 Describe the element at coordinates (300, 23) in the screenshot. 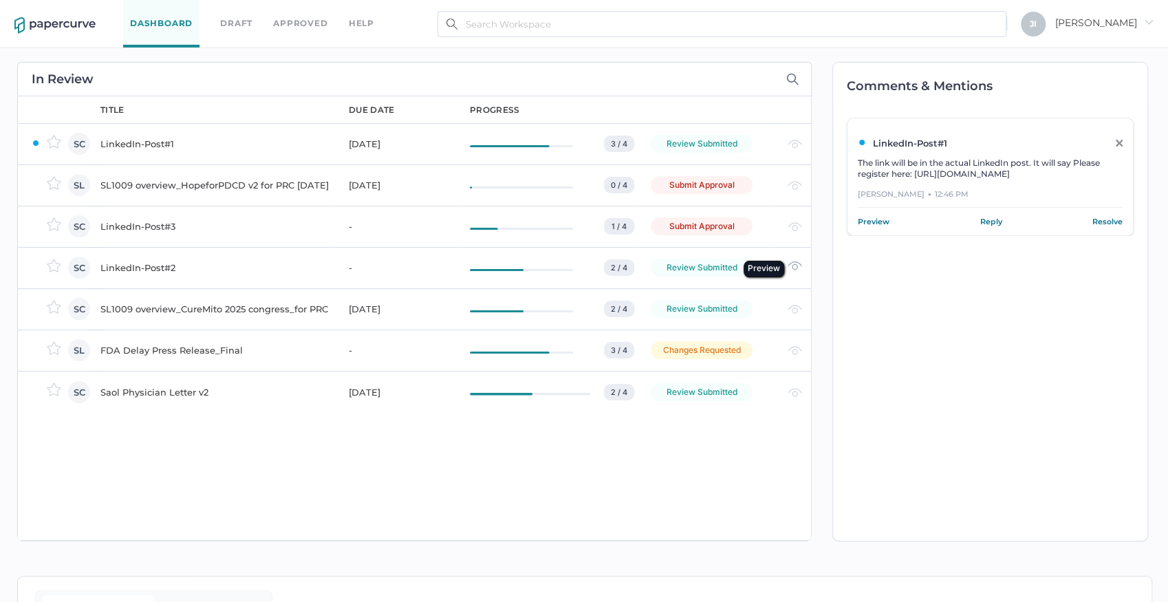

I see `a: Approved` at that location.